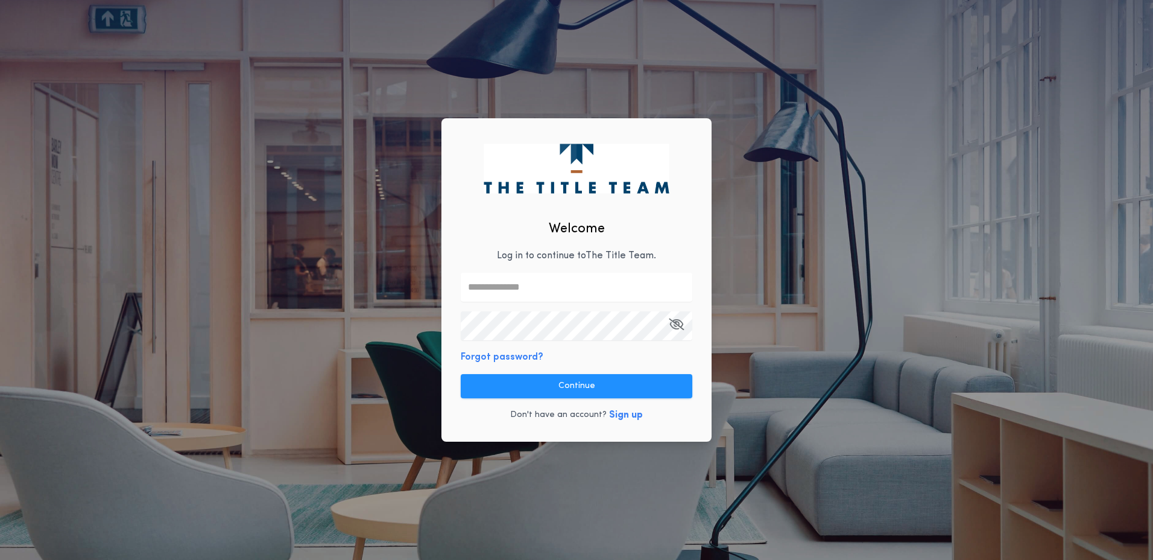  Describe the element at coordinates (626, 415) in the screenshot. I see `button: Sign up` at that location.